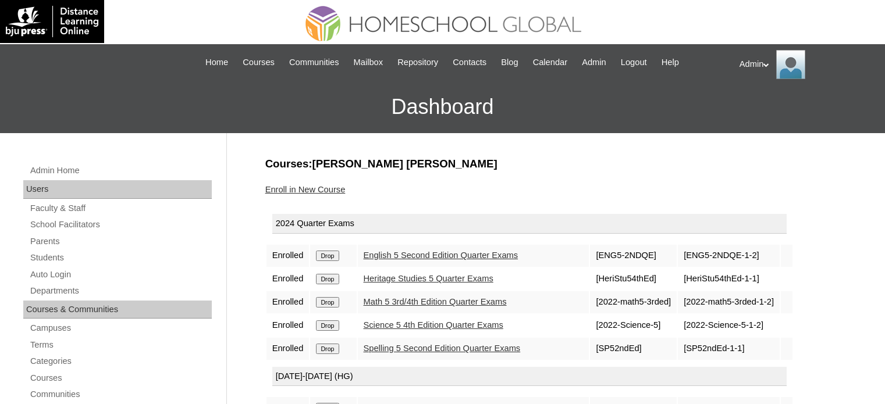 The height and width of the screenshot is (404, 885). I want to click on span: Help, so click(670, 62).